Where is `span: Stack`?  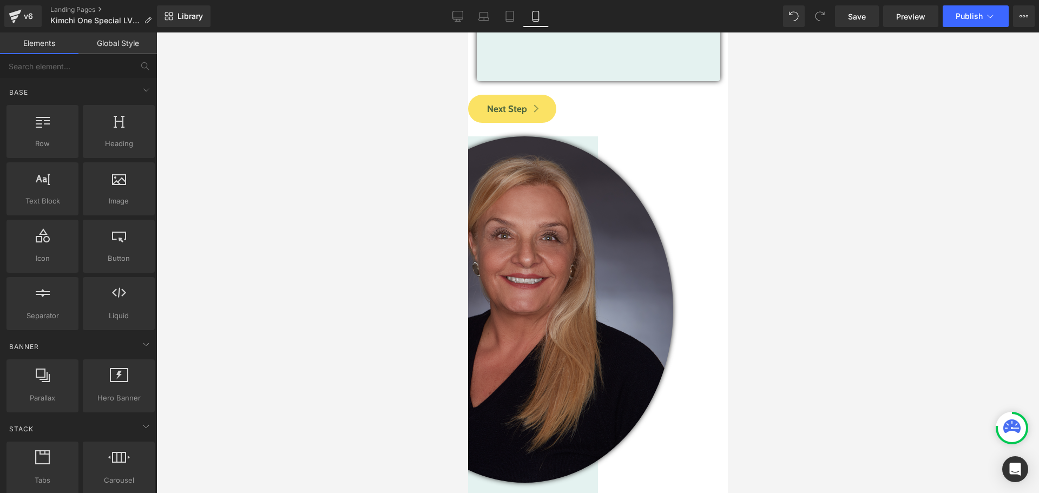 span: Stack is located at coordinates (21, 429).